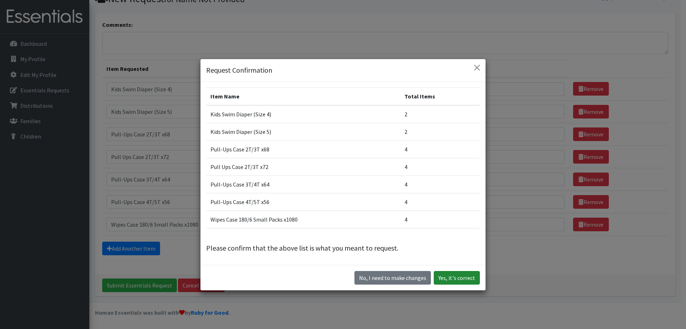 This screenshot has height=329, width=686. Describe the element at coordinates (303, 96) in the screenshot. I see `th: Item Name` at that location.